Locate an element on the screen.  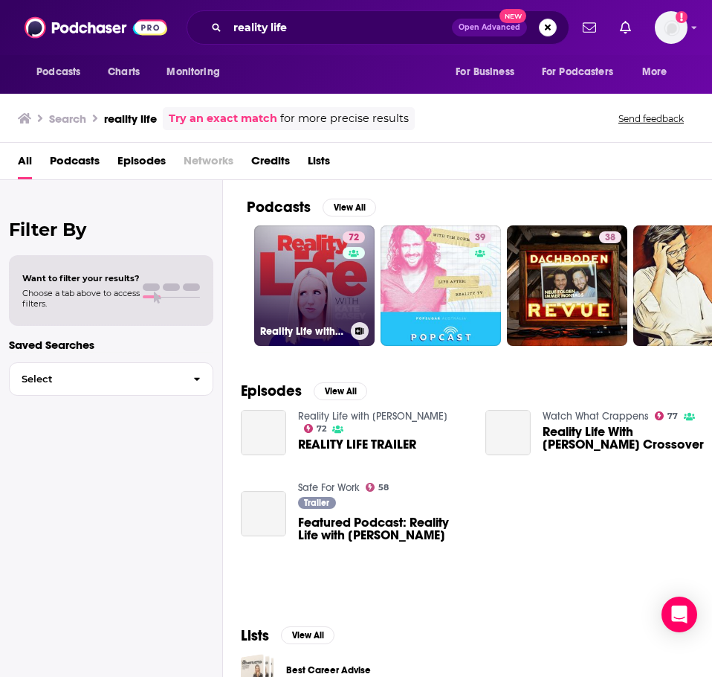
span: 39 is located at coordinates (480, 238).